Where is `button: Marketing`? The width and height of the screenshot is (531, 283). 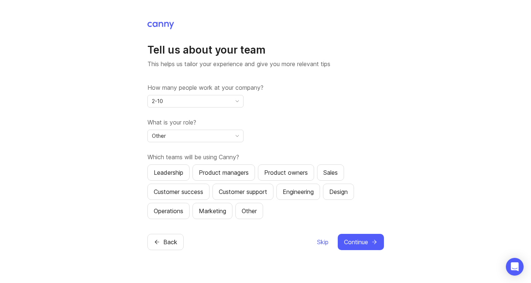 button: Marketing is located at coordinates (212, 211).